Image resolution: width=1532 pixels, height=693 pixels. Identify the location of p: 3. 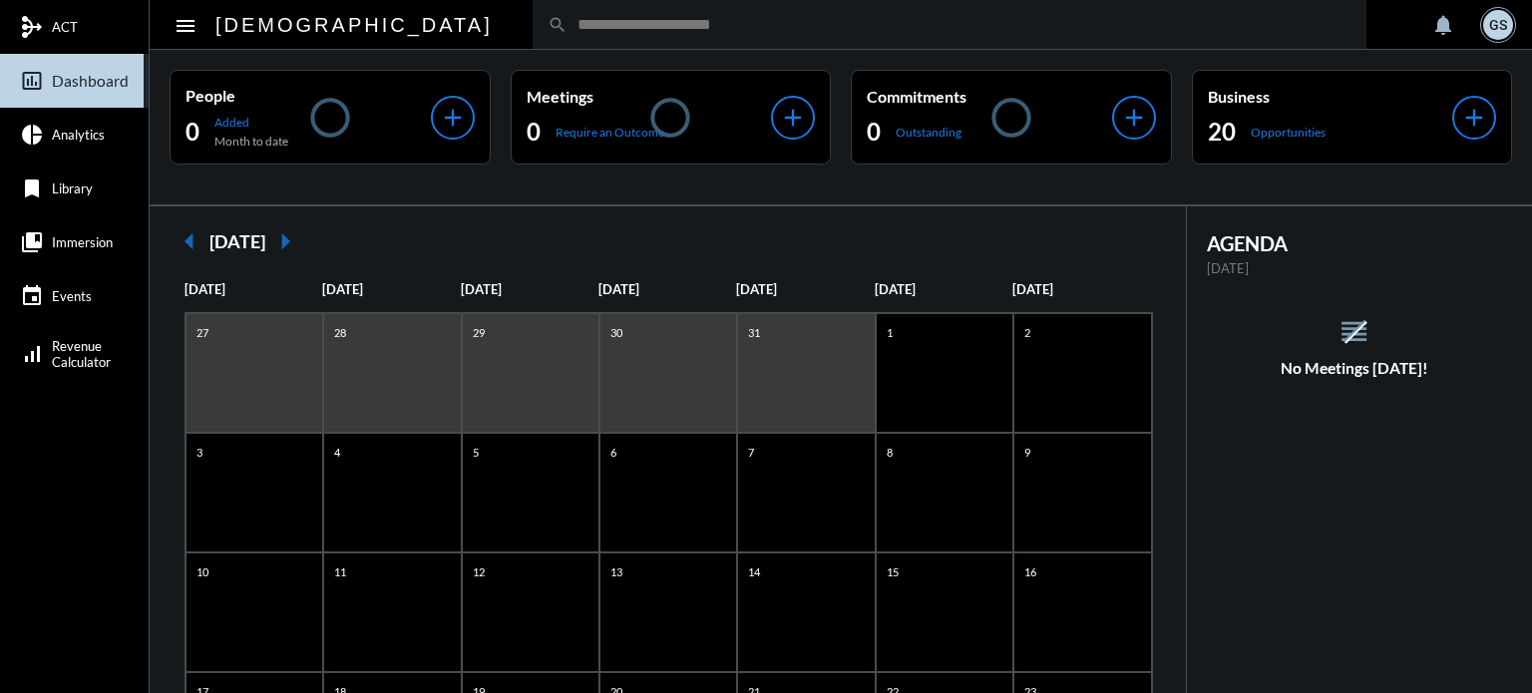
(199, 452).